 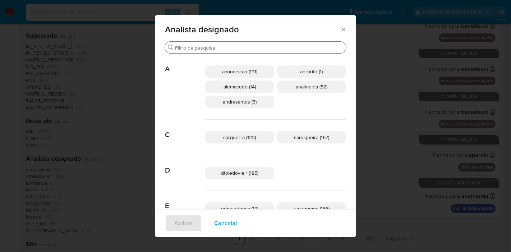 What do you see at coordinates (226, 223) in the screenshot?
I see `button: Cancelar` at bounding box center [226, 223].